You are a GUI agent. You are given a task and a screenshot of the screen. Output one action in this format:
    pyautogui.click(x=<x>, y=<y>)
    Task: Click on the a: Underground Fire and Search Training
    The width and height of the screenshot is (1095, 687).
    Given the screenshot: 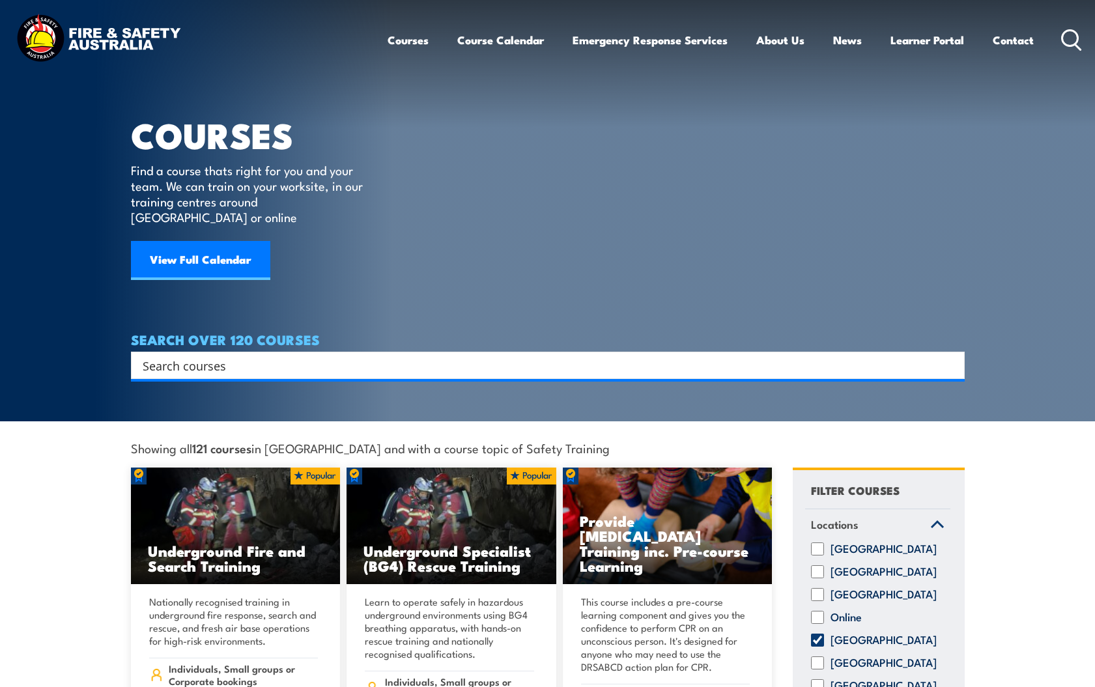 What is the action you would take?
    pyautogui.click(x=236, y=526)
    